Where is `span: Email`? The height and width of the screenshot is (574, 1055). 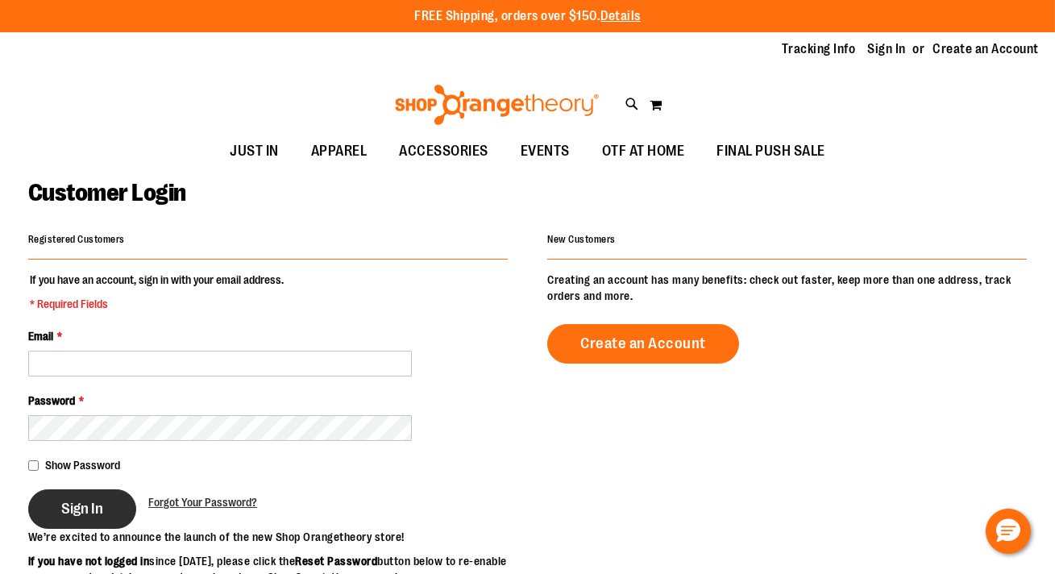 span: Email is located at coordinates (40, 336).